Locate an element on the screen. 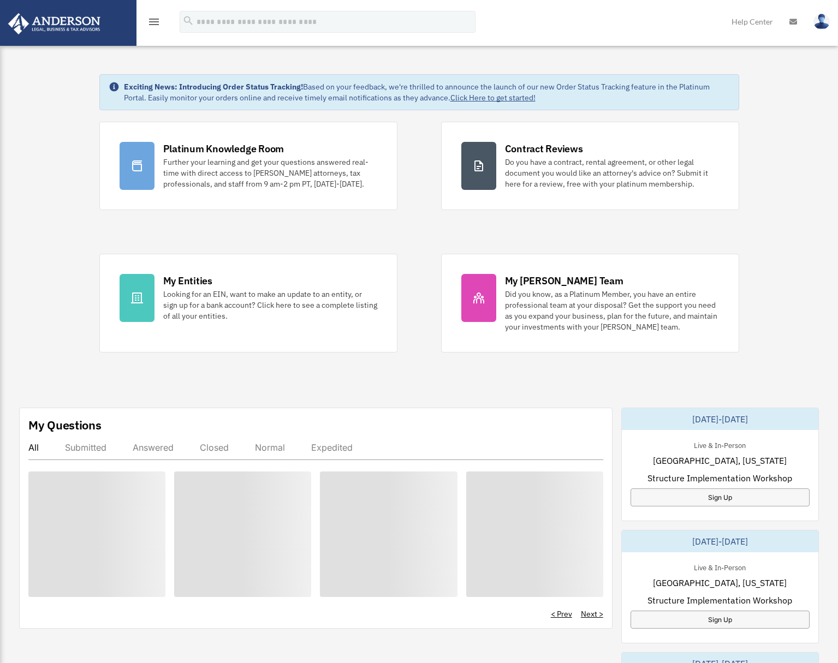  i: search is located at coordinates (188, 21).